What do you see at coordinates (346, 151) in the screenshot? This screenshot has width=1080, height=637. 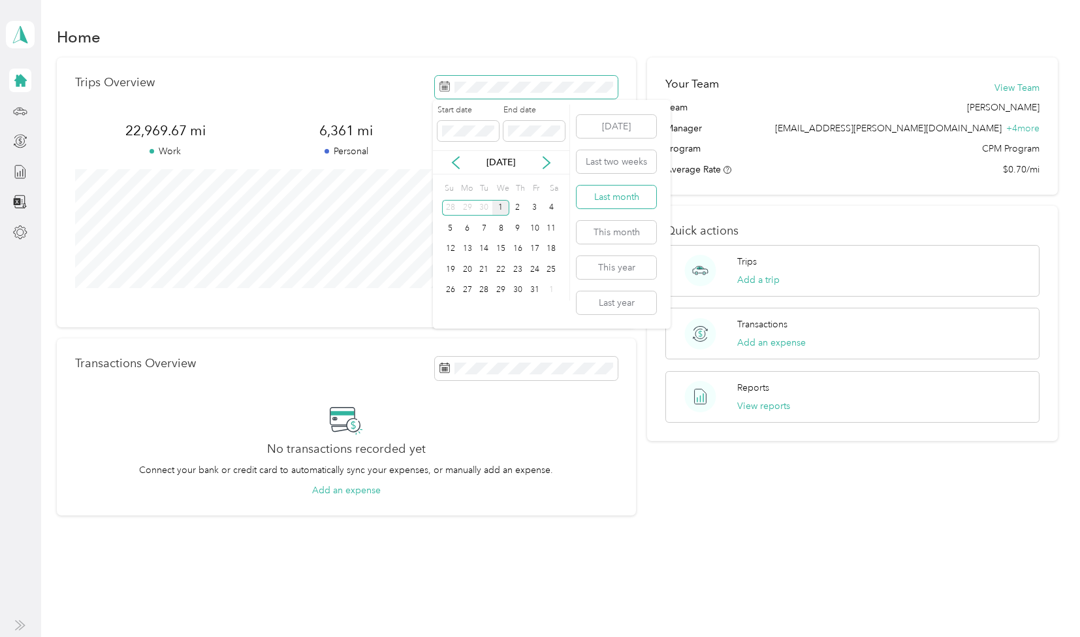 I see `p: Personal` at bounding box center [346, 151].